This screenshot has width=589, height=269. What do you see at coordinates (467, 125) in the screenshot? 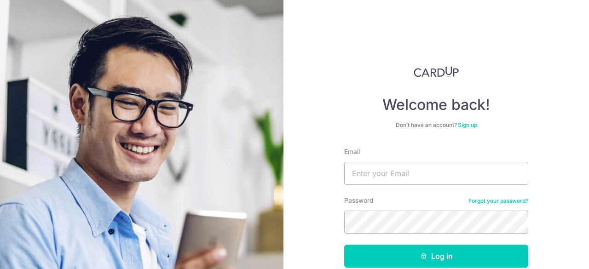
I see `a: Sign up` at bounding box center [467, 125].